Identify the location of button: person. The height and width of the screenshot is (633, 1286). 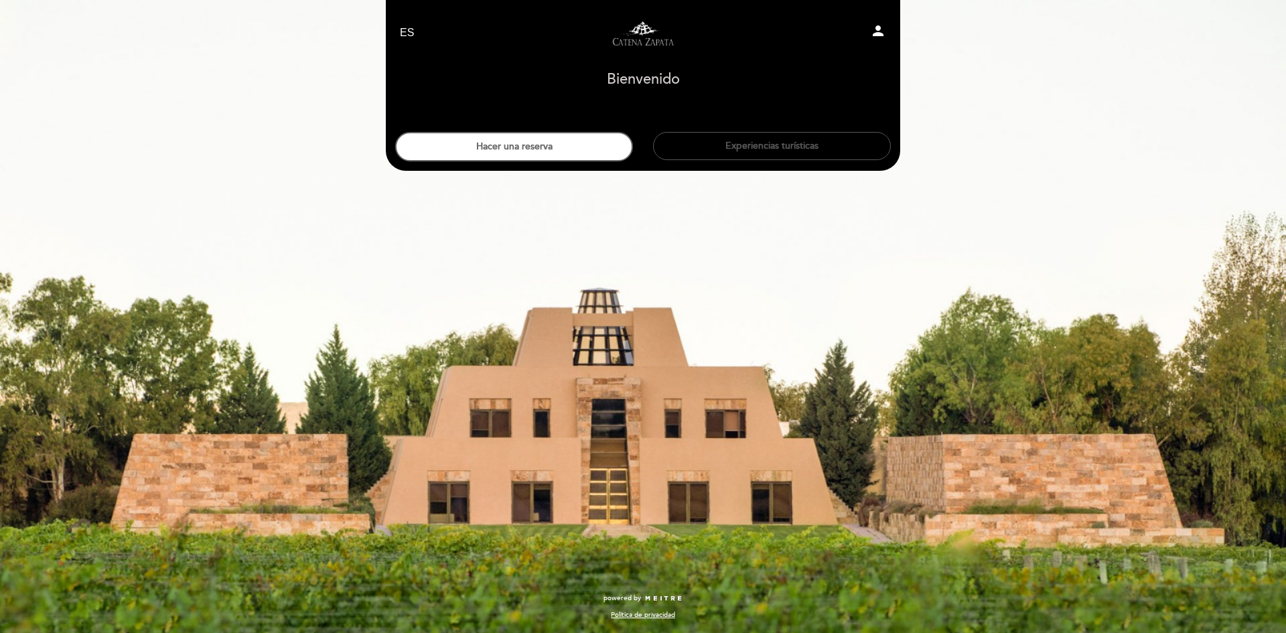
(878, 33).